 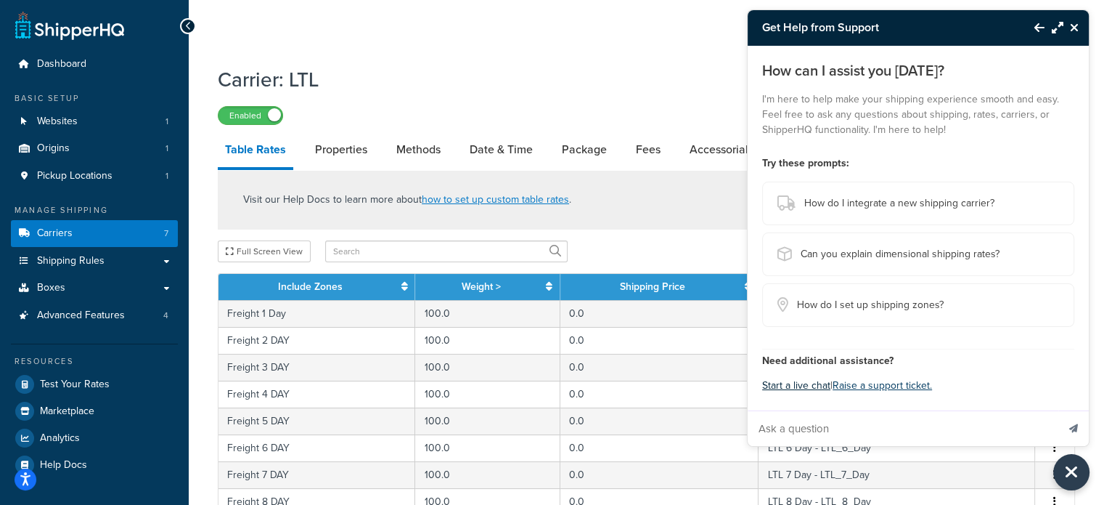 I want to click on a: Dashboard, so click(x=94, y=64).